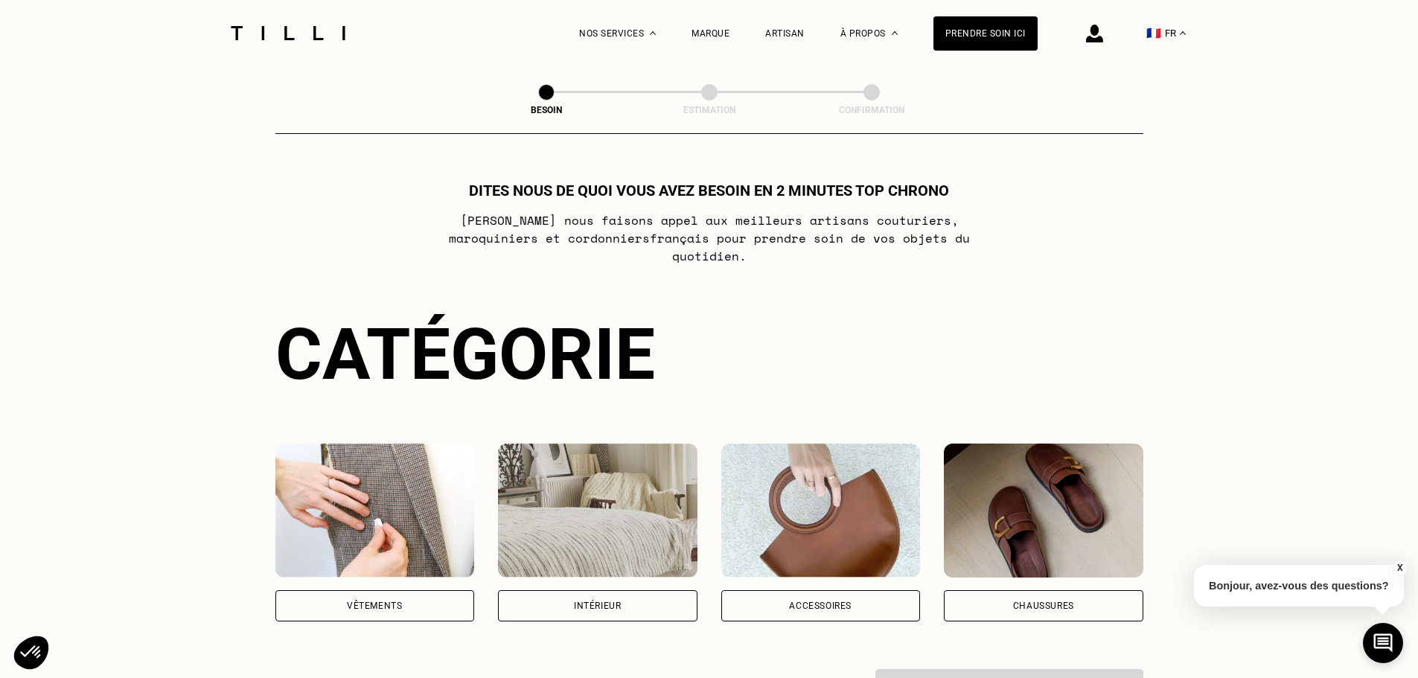  I want to click on div: Catégorie, so click(709, 354).